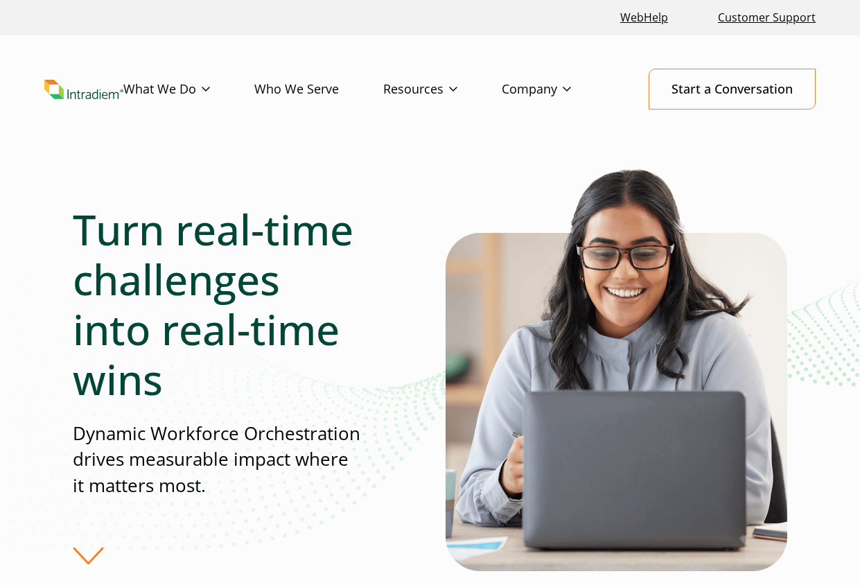 The height and width of the screenshot is (585, 860). I want to click on p: Dynamic Workforce Orchestration drives measurable impact where it matters most., so click(216, 460).